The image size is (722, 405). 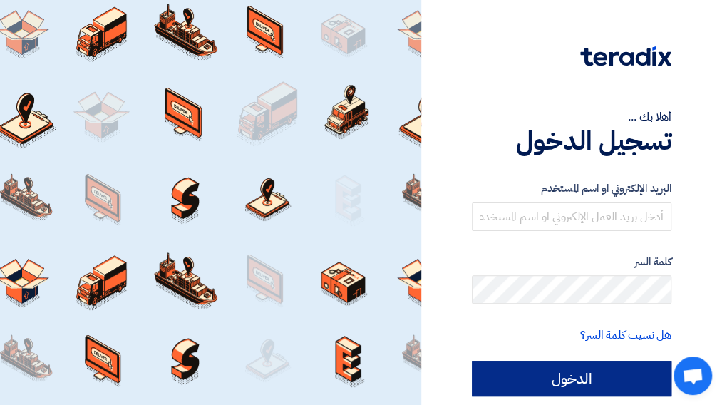 What do you see at coordinates (626, 335) in the screenshot?
I see `a: هل نسيت كلمة السر؟` at bounding box center [626, 335].